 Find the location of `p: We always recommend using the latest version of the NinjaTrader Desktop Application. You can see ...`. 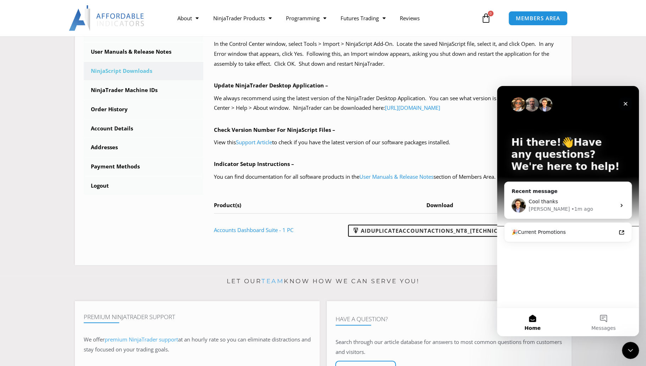

p: We always recommend using the latest version of the NinjaTrader Desktop Application. You can see ... is located at coordinates (388, 103).